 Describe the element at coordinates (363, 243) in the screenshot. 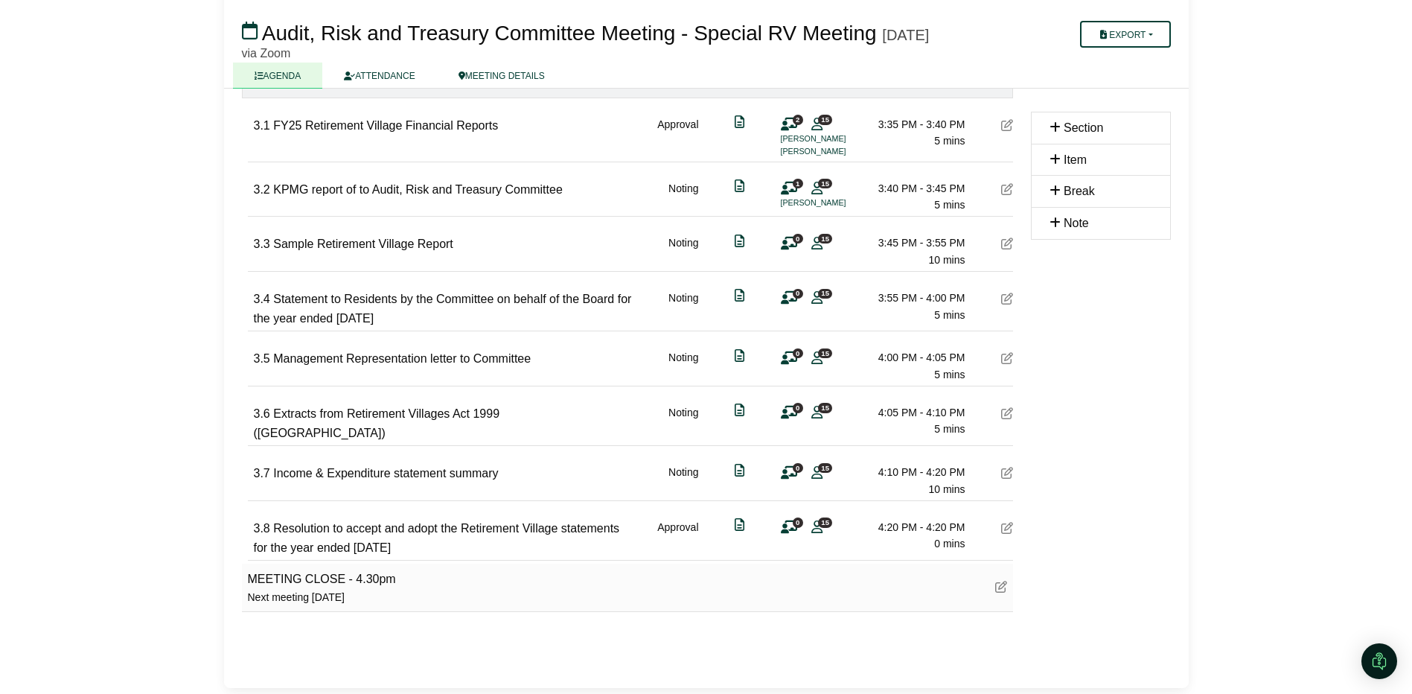

I see `span: Sample Retirement Village Report` at that location.